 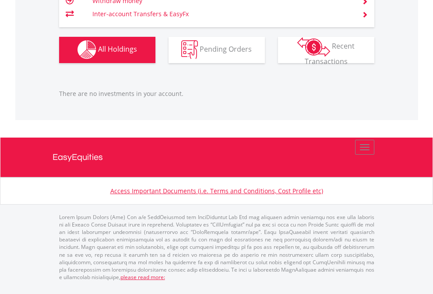 I want to click on p: Lorem Ipsum Dolors (Ame) Con a/e SeddOeiusmod tem InciDiduntut Lab Etd mag aliquaen admin veniamq..., so click(x=217, y=247).